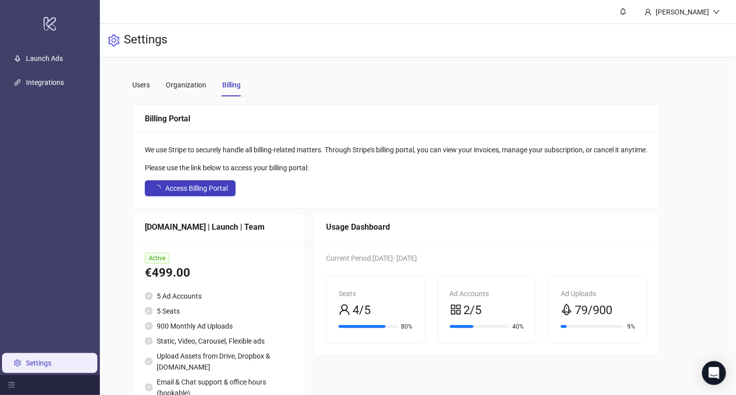 This screenshot has height=395, width=736. What do you see at coordinates (231, 85) in the screenshot?
I see `div: Billing` at bounding box center [231, 85].